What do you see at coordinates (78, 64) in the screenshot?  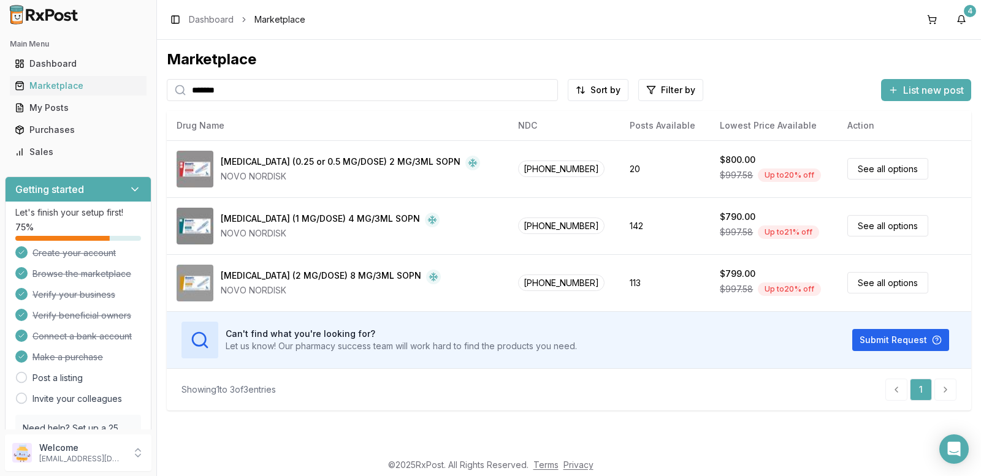 I see `button: Dashboard` at bounding box center [78, 64].